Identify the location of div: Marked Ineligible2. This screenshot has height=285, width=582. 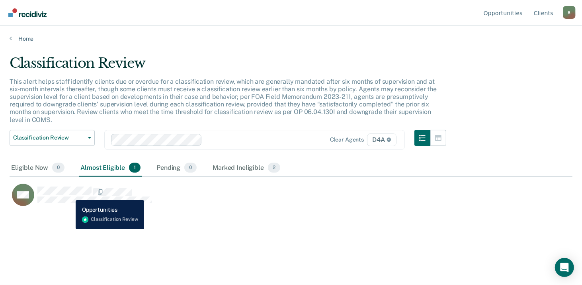
(246, 168).